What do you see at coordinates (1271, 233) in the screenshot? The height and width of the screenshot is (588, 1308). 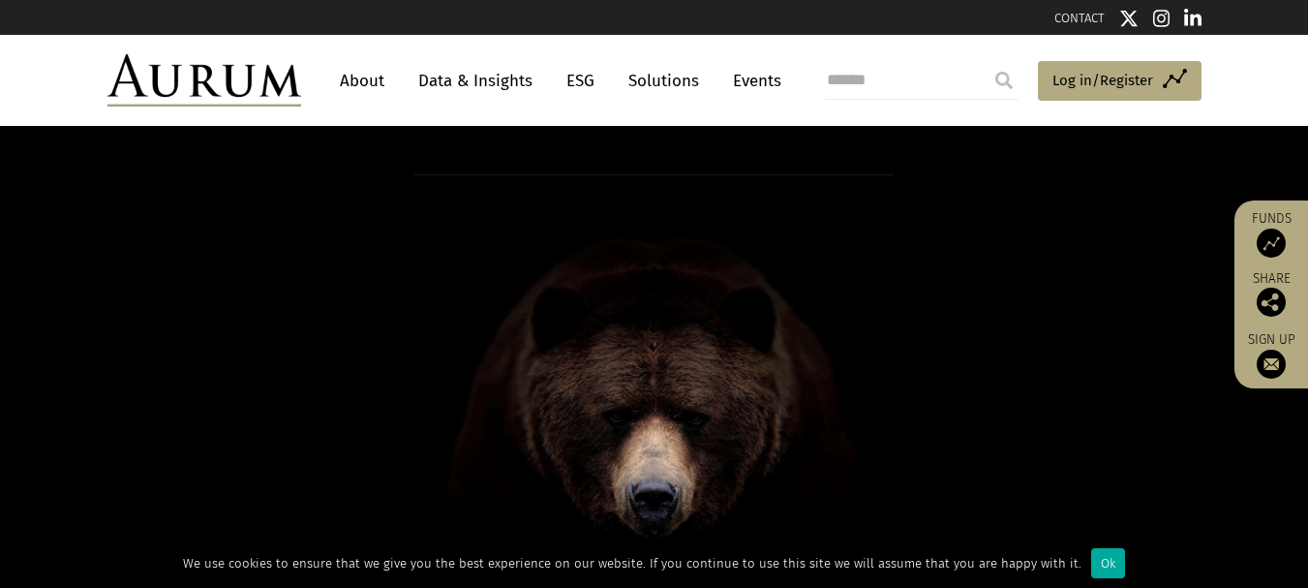 I see `a: Funds` at bounding box center [1271, 233].